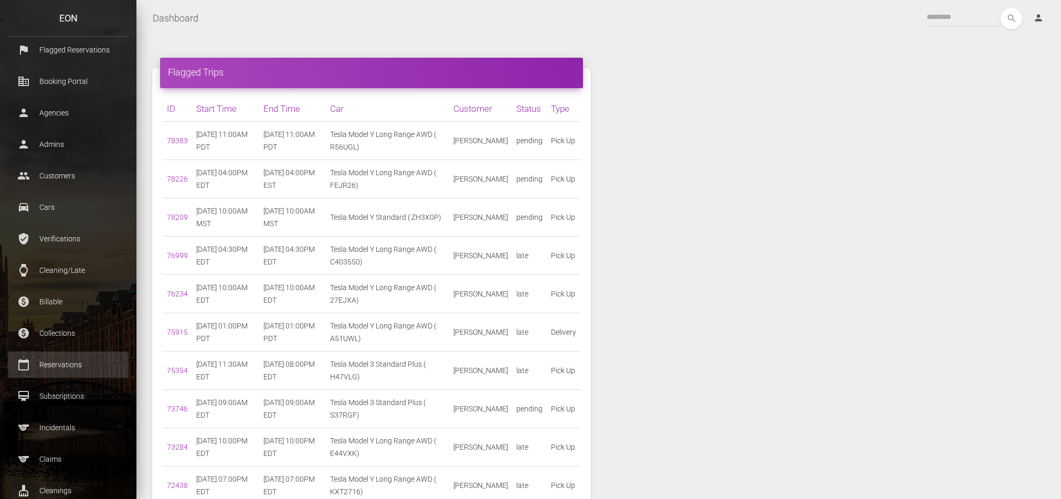  What do you see at coordinates (68, 396) in the screenshot?
I see `a: card_membership Subscriptions` at bounding box center [68, 396].